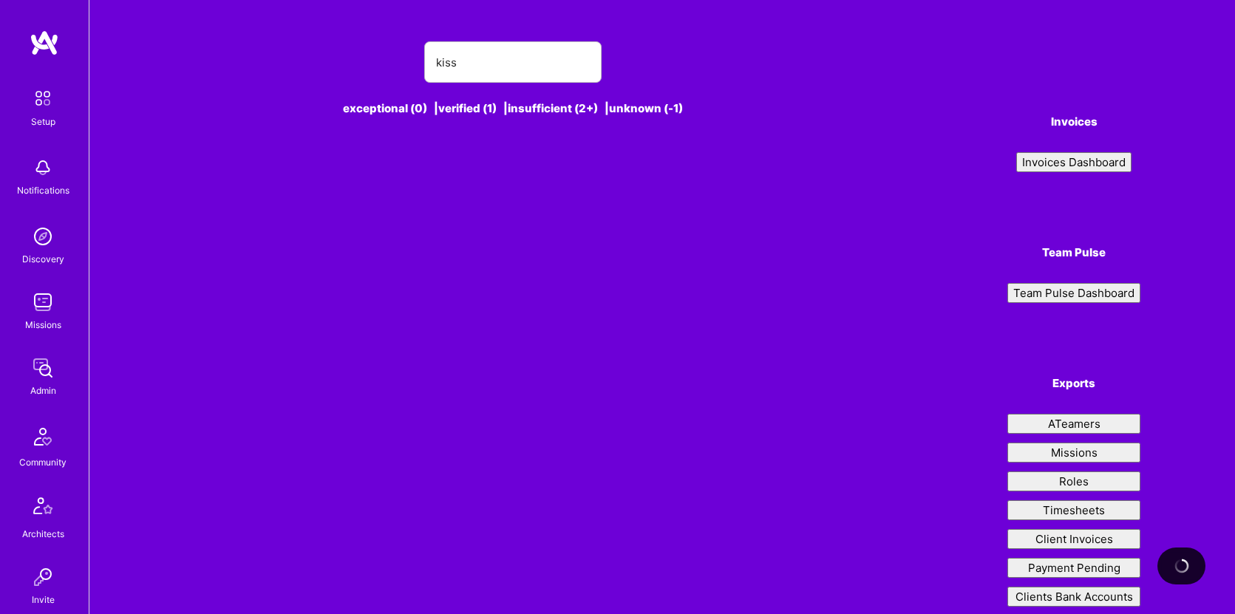 Image resolution: width=1235 pixels, height=614 pixels. I want to click on button: Roles, so click(1074, 481).